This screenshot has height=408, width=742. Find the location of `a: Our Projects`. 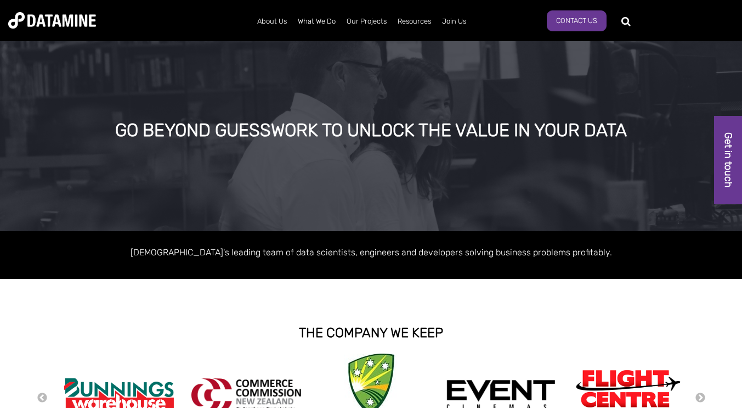

a: Our Projects is located at coordinates (366, 21).